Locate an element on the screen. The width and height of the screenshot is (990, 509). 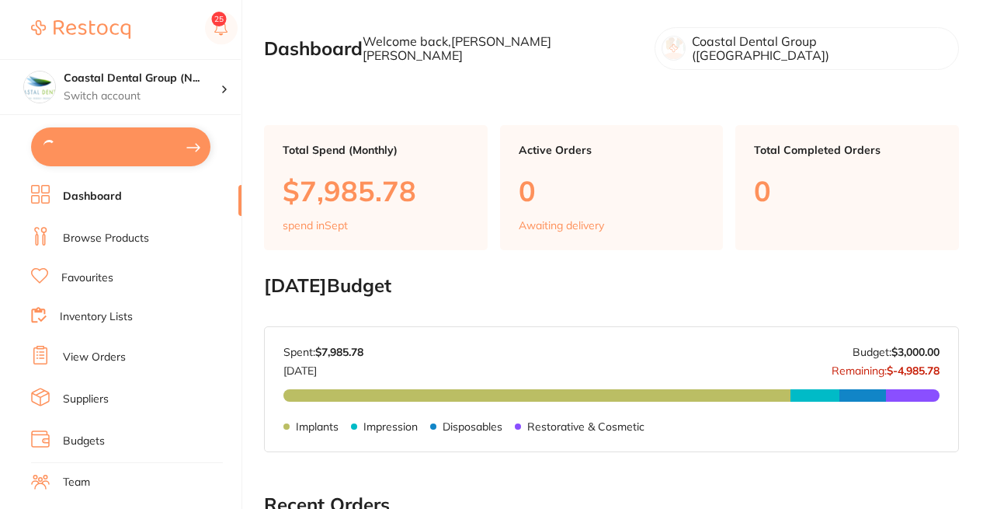
p: Total Completed Orders is located at coordinates (847, 150).